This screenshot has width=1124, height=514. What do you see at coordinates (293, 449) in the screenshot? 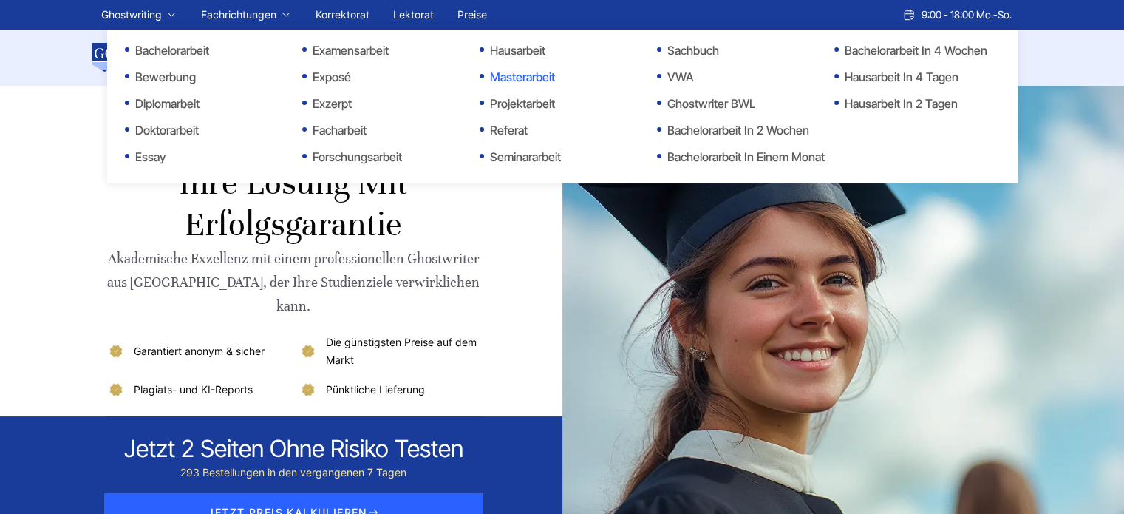
I see `div: Jetzt 2 seiten ohne risiko testen` at bounding box center [293, 449].